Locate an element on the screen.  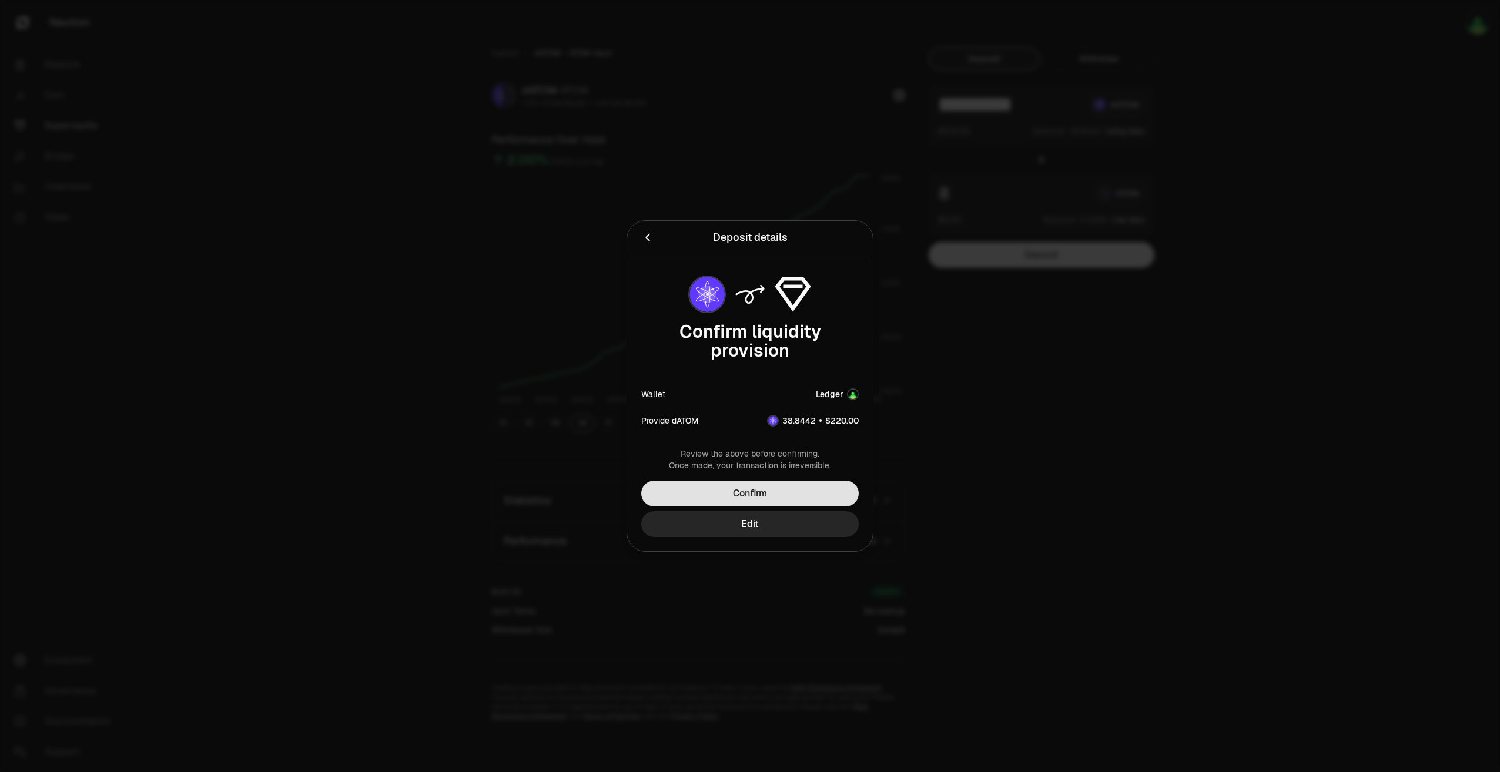
div: Wallet is located at coordinates (653, 394).